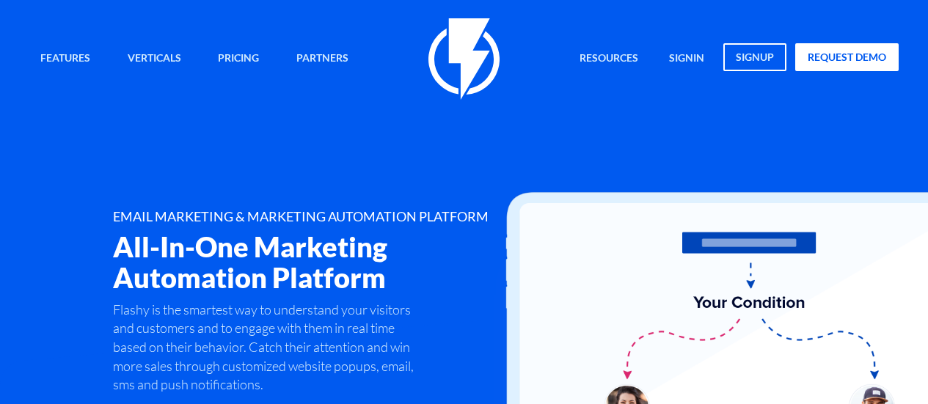 The width and height of the screenshot is (928, 404). Describe the element at coordinates (319, 217) in the screenshot. I see `h1: EMAIL MARKETING & MARKETING AUTOMATION PLATFORM` at that location.